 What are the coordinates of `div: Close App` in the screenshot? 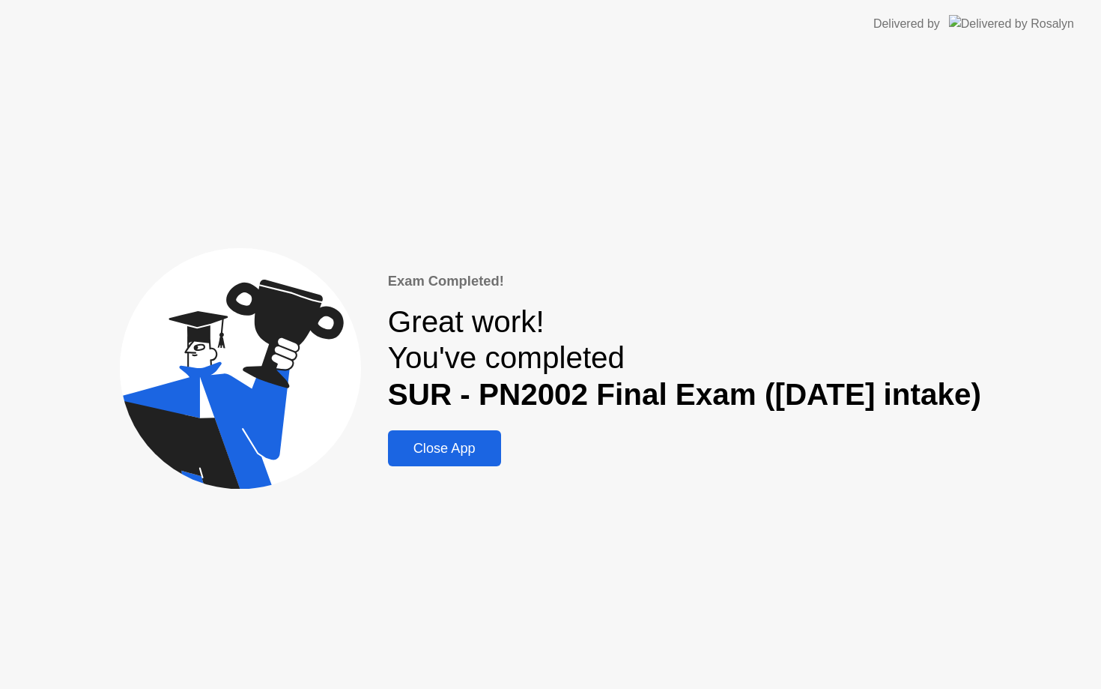 It's located at (444, 448).